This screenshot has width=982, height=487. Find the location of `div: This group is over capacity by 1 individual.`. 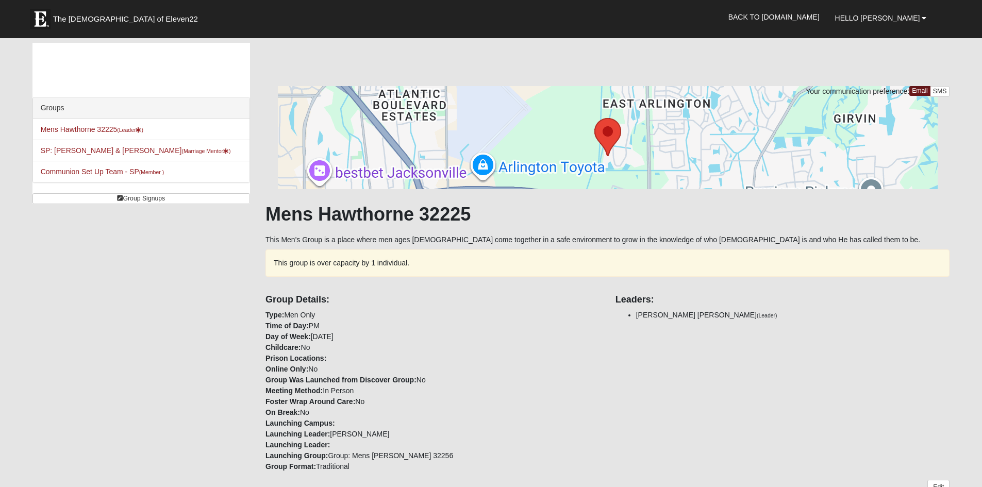

div: This group is over capacity by 1 individual. is located at coordinates (607, 263).